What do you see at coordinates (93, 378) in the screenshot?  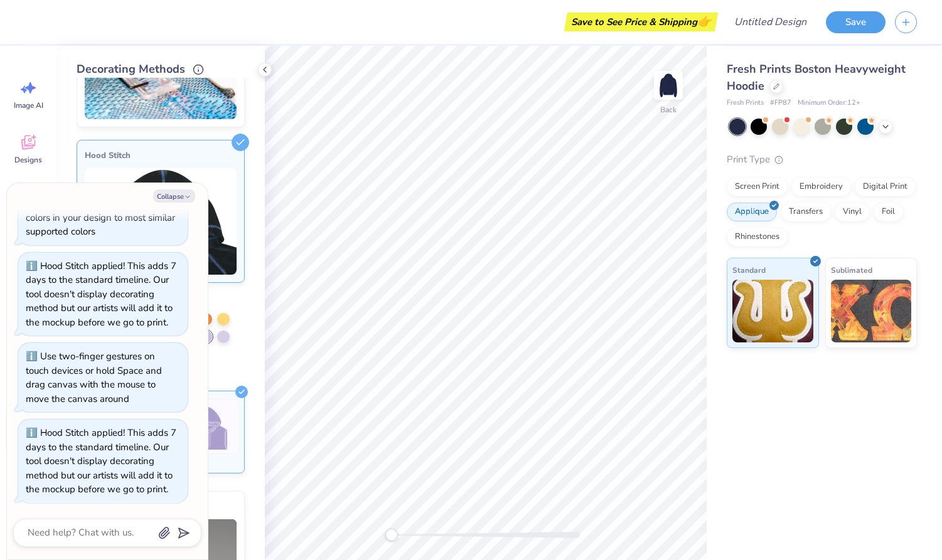 I see `div: Use two-finger gestures on touch devices or hold Space and drag canvas with the mouse to move the...` at bounding box center [93, 378].